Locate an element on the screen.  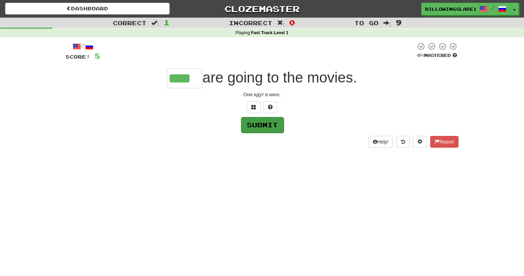
button: Switch sentence to multiple choice alt+p is located at coordinates (254, 107).